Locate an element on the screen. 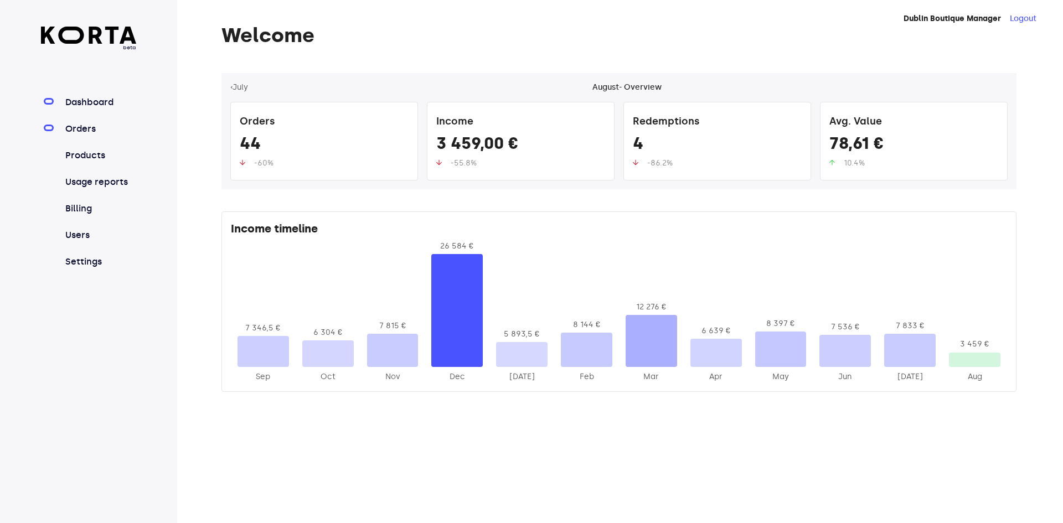 This screenshot has height=523, width=1063. div: 5 893,5 € is located at coordinates (521, 334).